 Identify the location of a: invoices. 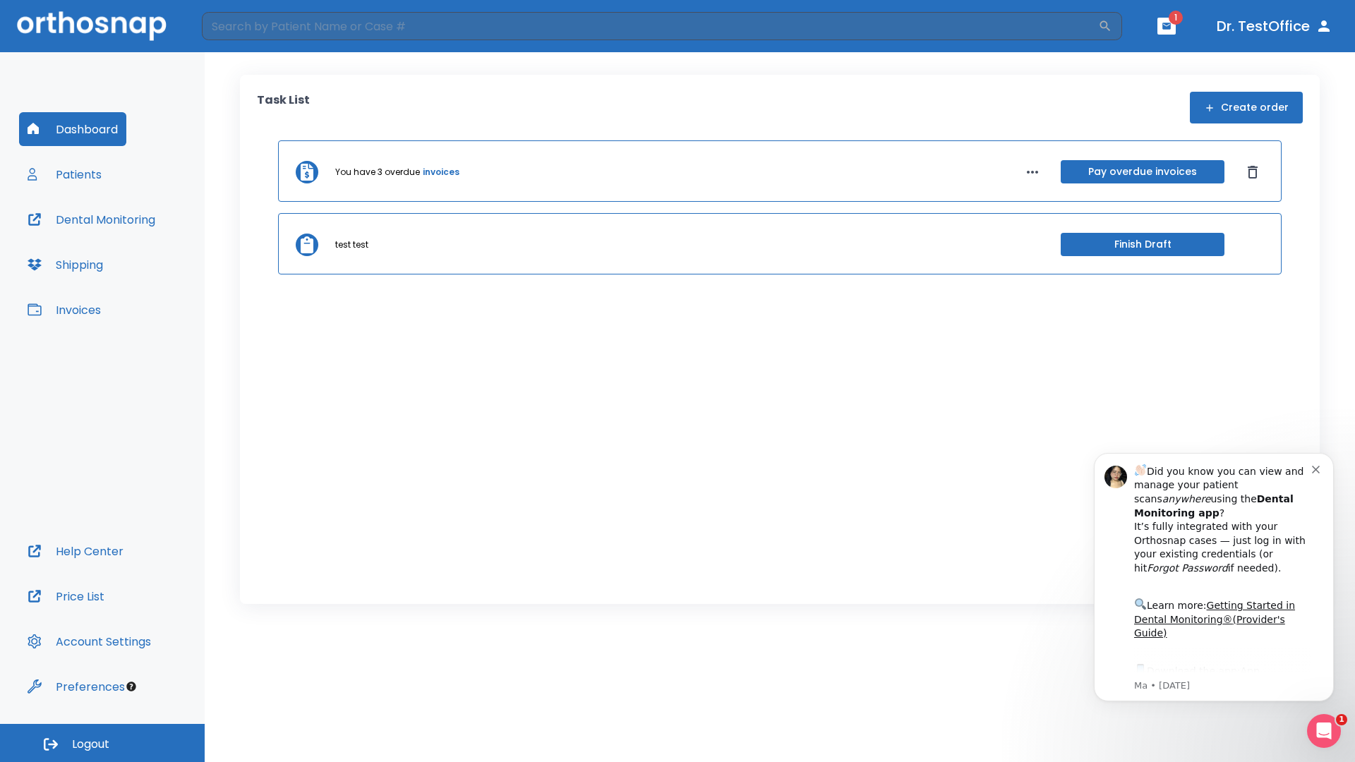
(441, 172).